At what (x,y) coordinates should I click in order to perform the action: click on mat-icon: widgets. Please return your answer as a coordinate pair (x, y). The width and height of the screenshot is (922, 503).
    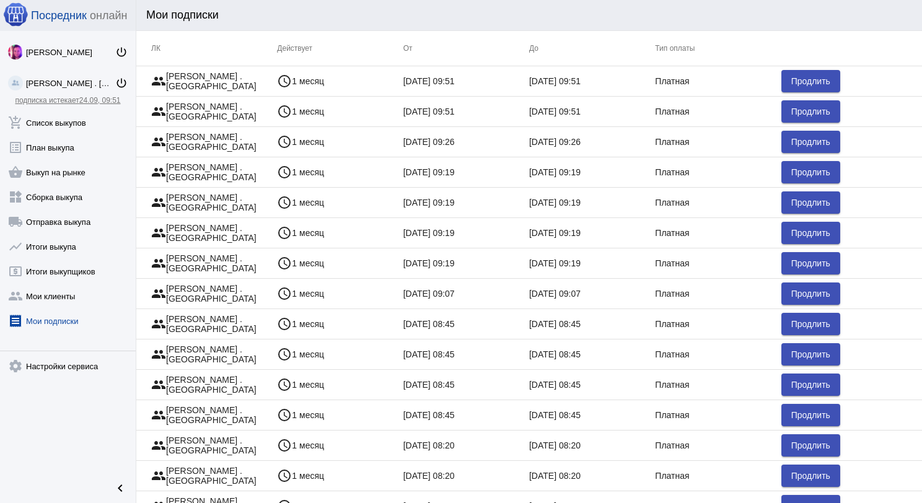
    Looking at the image, I should click on (15, 197).